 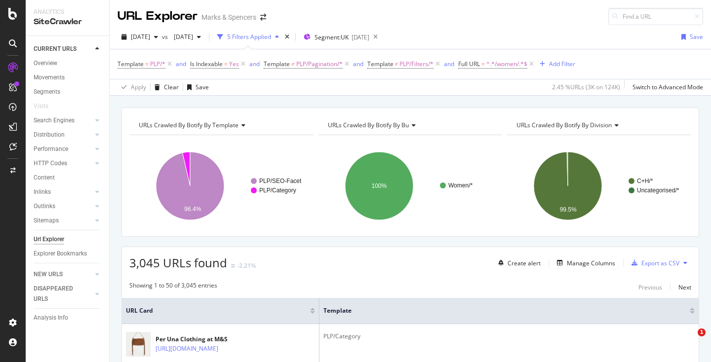 What do you see at coordinates (140, 37) in the screenshot?
I see `span: 2025 Jul. 31st` at bounding box center [140, 37].